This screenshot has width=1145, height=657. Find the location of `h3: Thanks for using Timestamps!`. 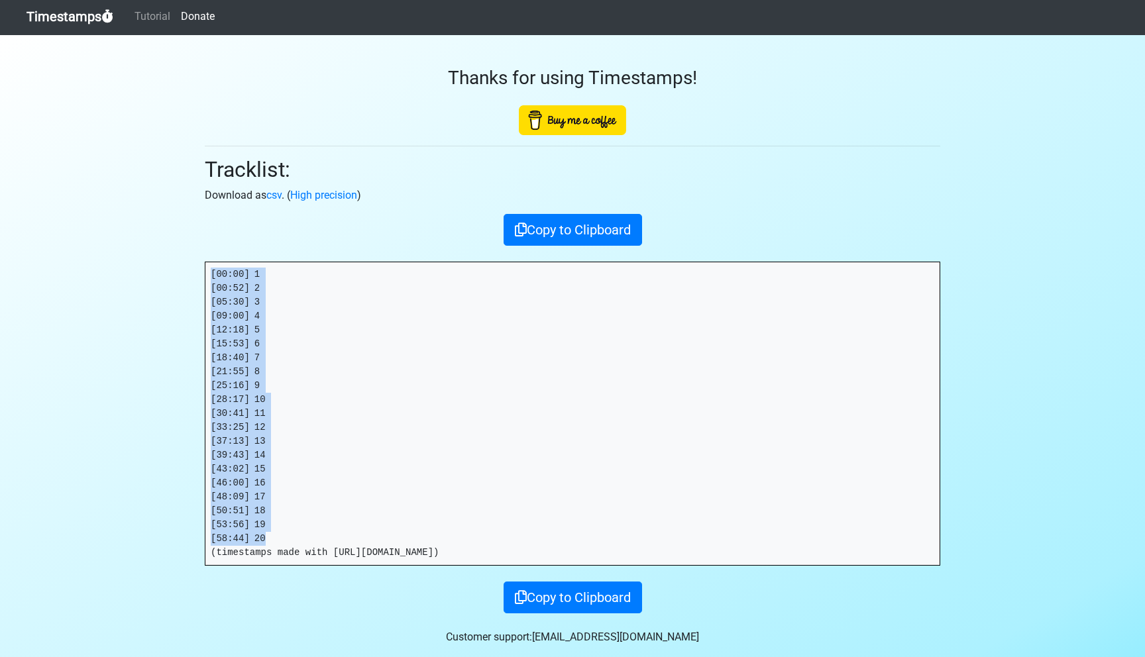

h3: Thanks for using Timestamps! is located at coordinates (573, 78).